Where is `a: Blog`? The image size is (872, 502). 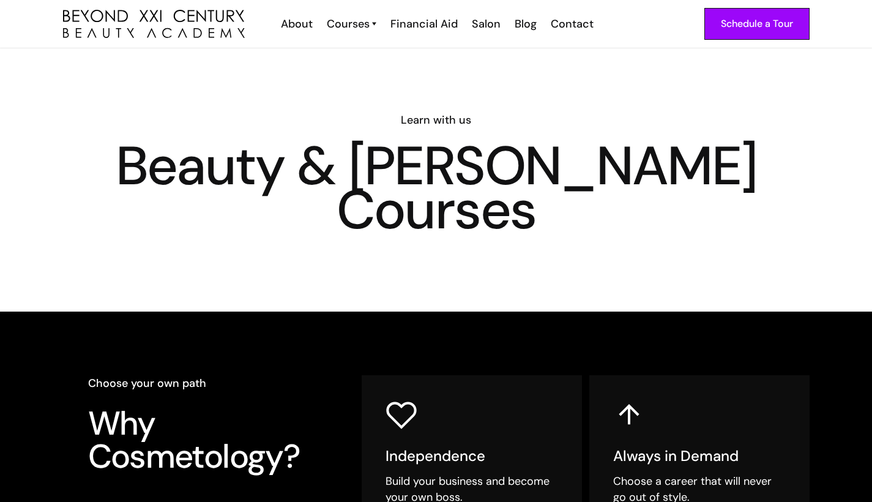
a: Blog is located at coordinates (524, 24).